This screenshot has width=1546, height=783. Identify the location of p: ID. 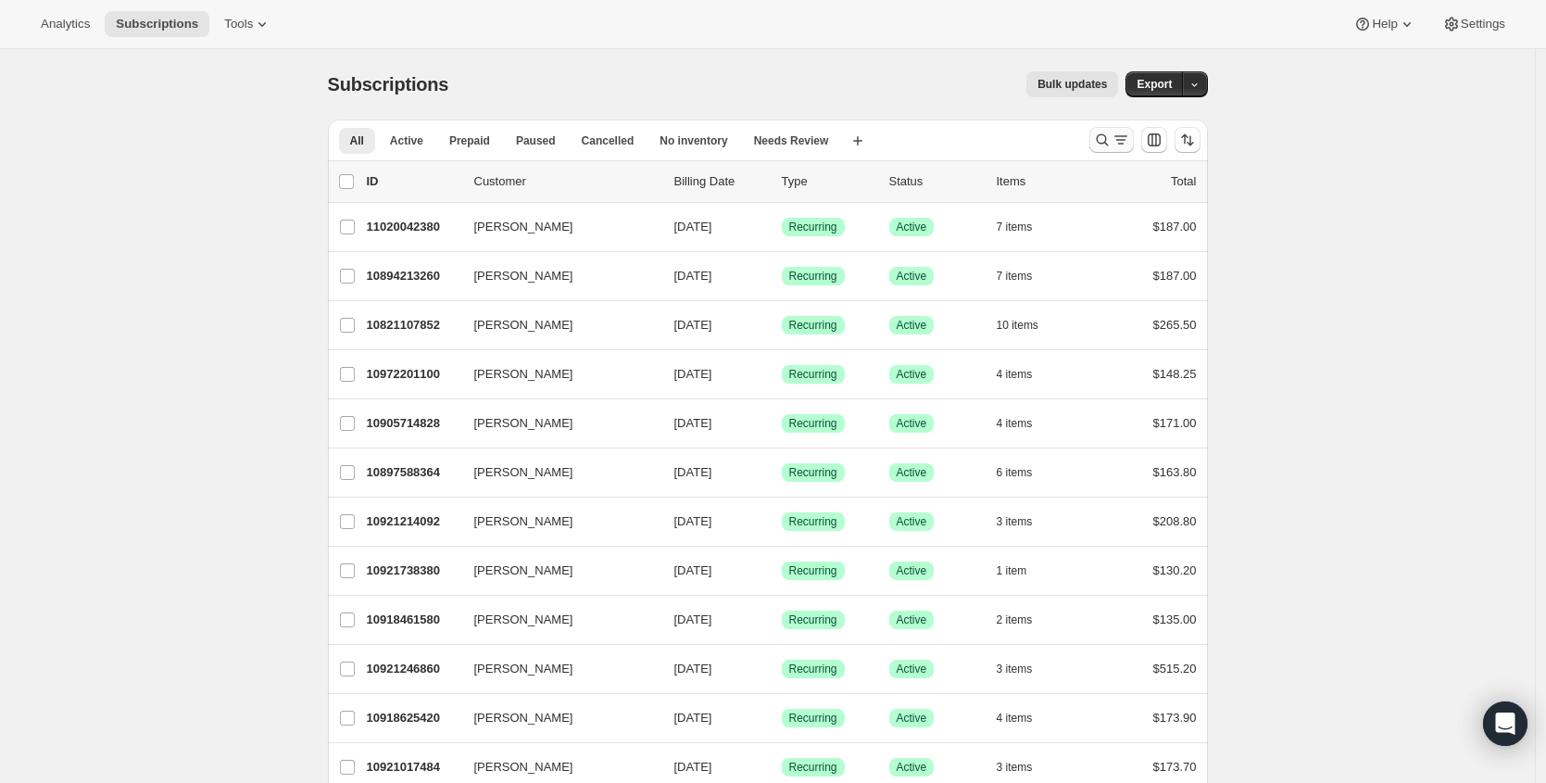
(413, 182).